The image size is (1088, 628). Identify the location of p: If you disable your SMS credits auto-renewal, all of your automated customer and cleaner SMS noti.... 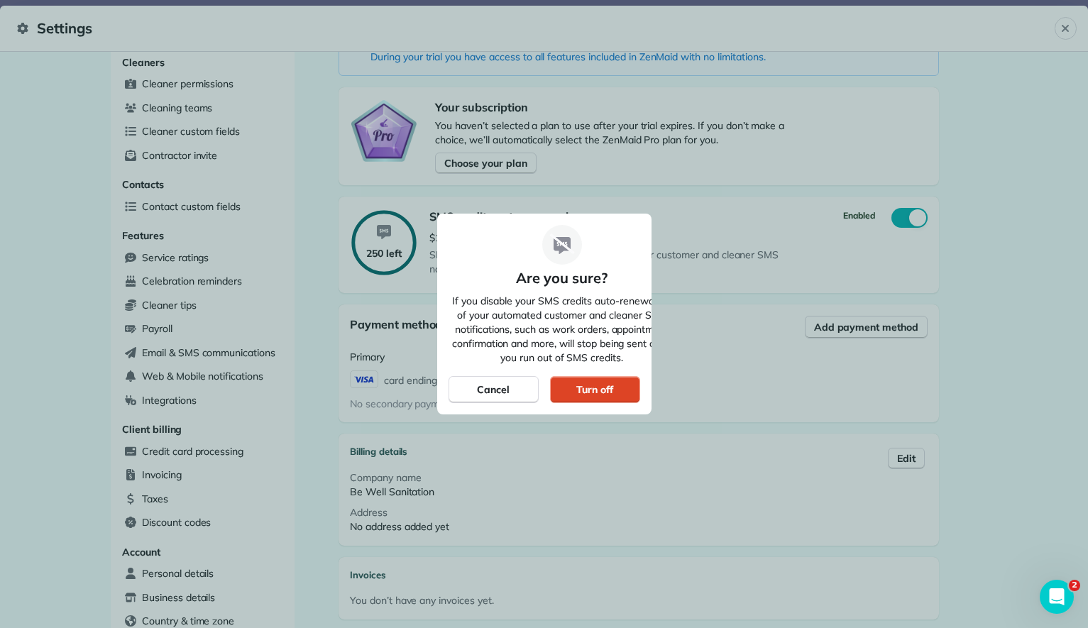
(562, 329).